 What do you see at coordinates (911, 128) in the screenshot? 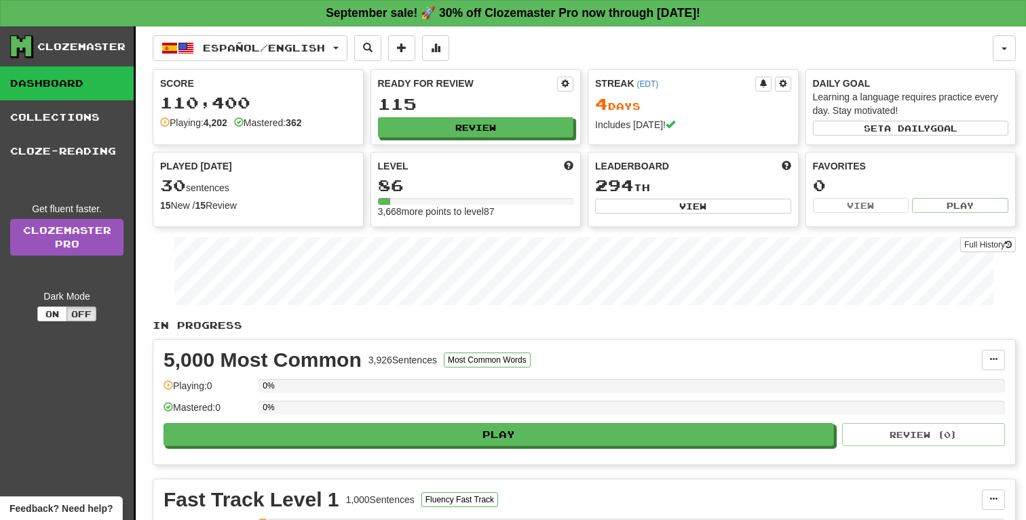
I see `button: Seta dailygoal` at bounding box center [911, 128].